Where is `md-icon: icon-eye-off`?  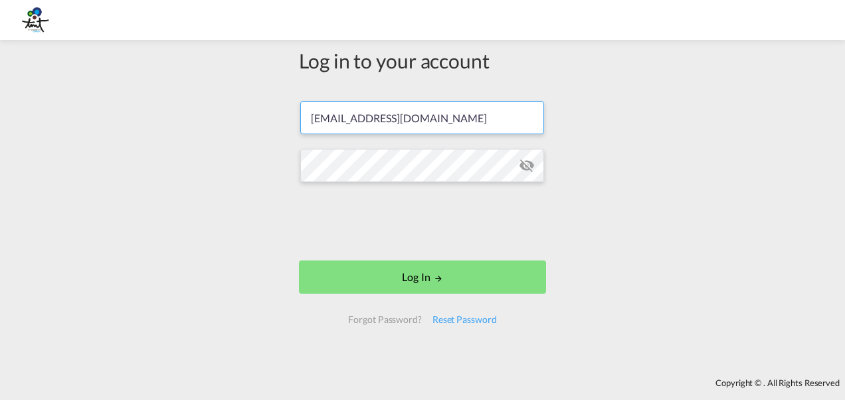
md-icon: icon-eye-off is located at coordinates (526, 165).